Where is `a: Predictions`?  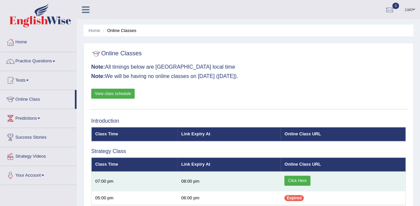
a: Predictions is located at coordinates (38, 118).